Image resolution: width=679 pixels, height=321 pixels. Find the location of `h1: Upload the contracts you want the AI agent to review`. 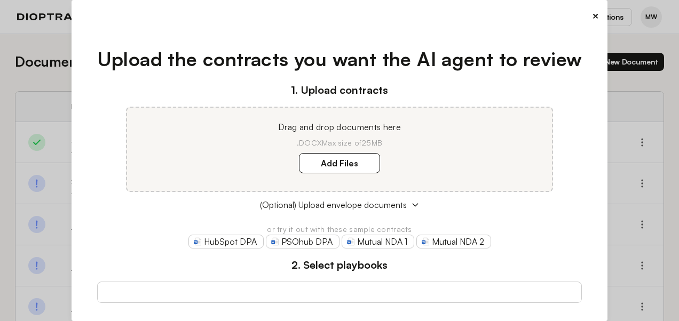

h1: Upload the contracts you want the AI agent to review is located at coordinates (340, 59).